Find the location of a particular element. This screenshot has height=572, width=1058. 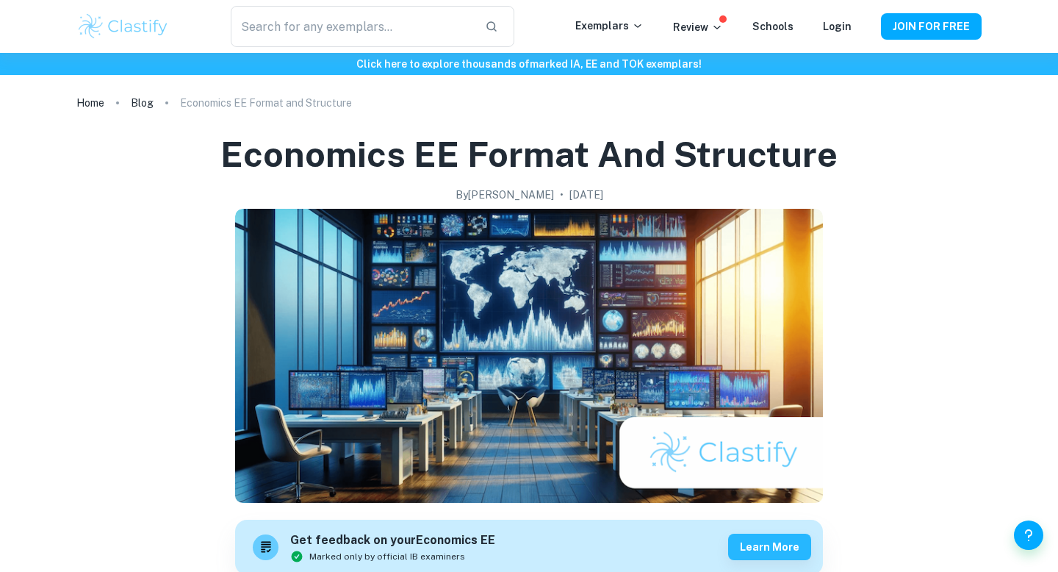

img: Clastify logo is located at coordinates (123, 26).